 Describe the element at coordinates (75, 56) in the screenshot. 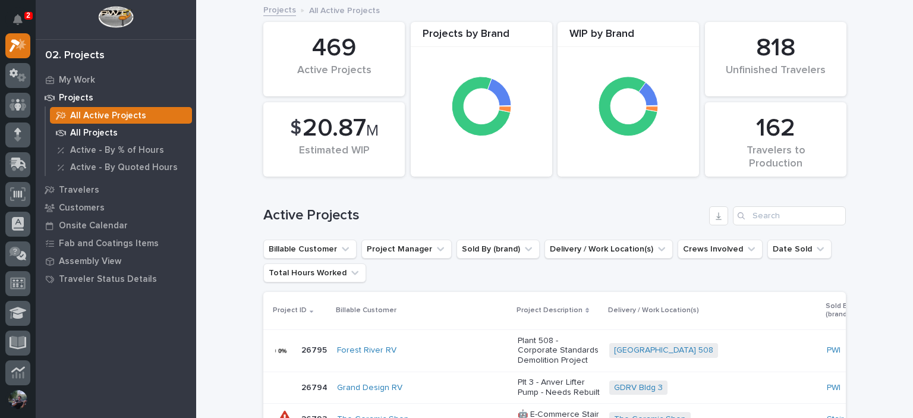

I see `div: 02. Projects` at that location.